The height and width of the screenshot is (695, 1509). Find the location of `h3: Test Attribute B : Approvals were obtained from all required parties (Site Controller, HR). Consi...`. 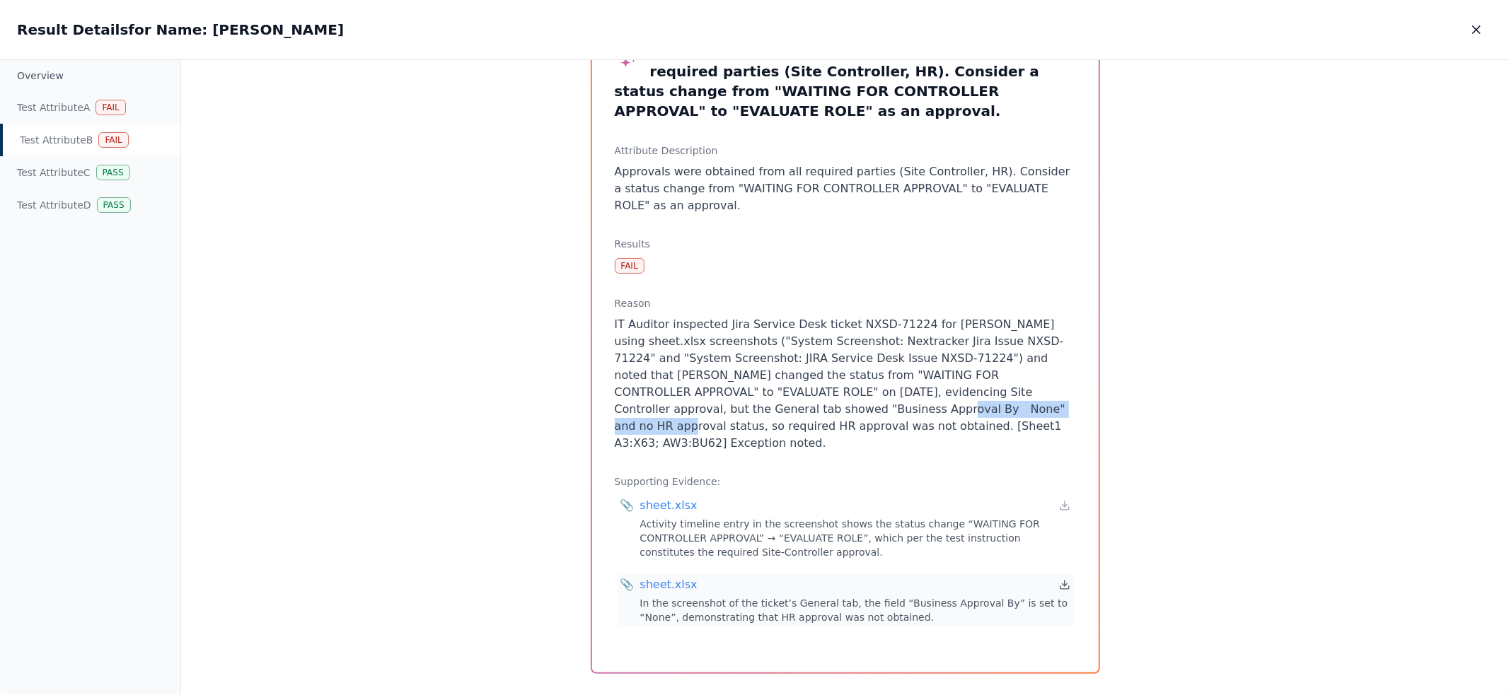

h3: Test Attribute B : Approvals were obtained from all required parties (Site Controller, HR). Consi... is located at coordinates (845, 81).